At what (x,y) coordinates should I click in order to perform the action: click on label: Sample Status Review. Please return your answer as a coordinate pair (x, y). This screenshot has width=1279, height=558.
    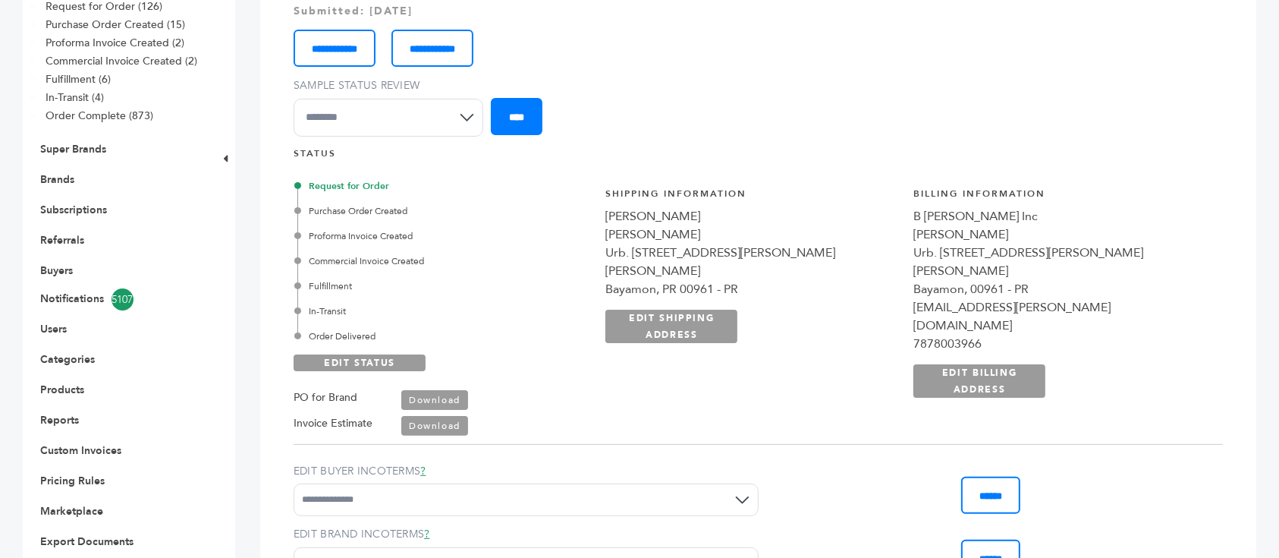
    Looking at the image, I should click on (392, 86).